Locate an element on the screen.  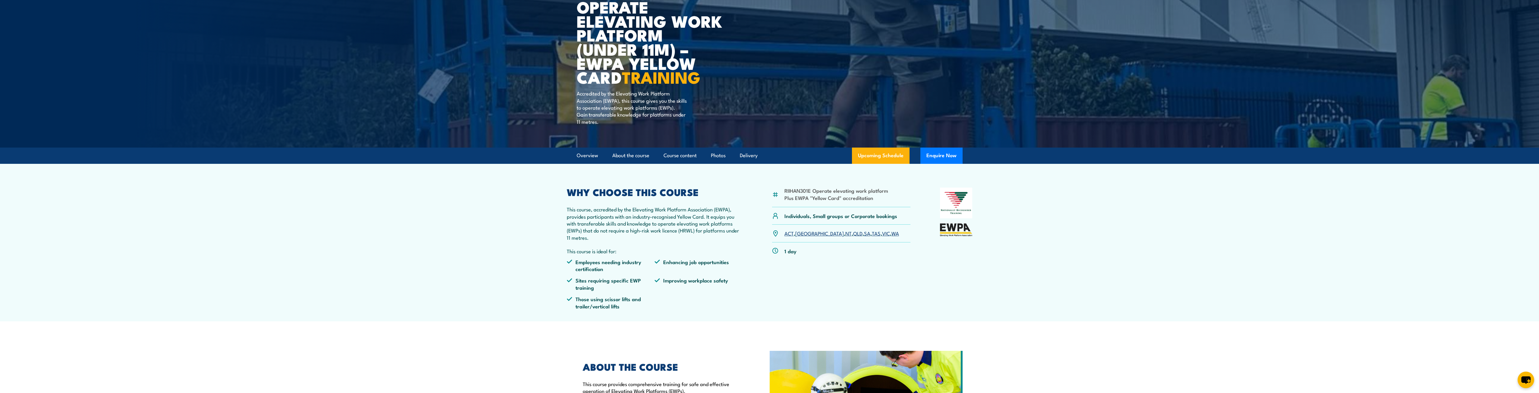
a: ACT is located at coordinates (789, 233).